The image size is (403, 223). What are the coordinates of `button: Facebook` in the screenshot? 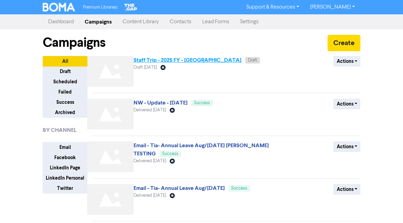 It's located at (65, 158).